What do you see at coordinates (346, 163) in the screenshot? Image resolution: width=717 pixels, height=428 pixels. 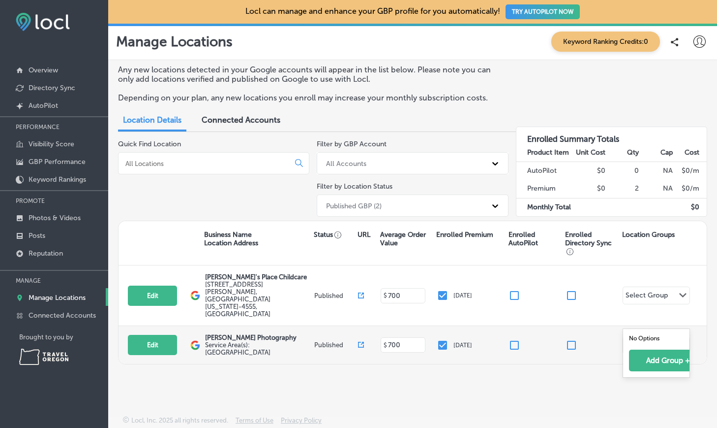 I see `div: All Accounts` at bounding box center [346, 163].